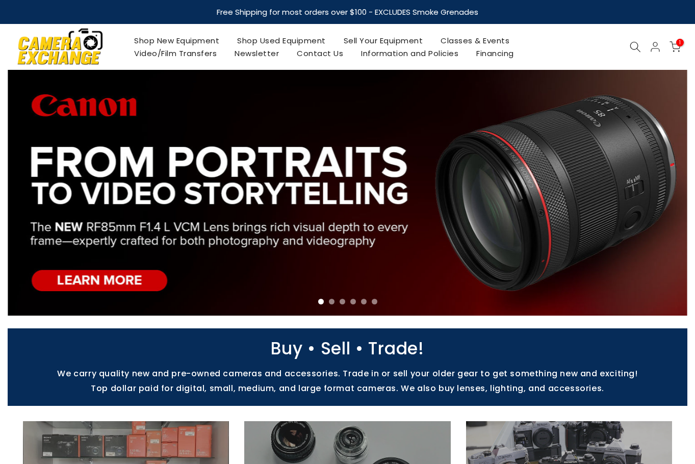  I want to click on a: Information and Policies, so click(410, 53).